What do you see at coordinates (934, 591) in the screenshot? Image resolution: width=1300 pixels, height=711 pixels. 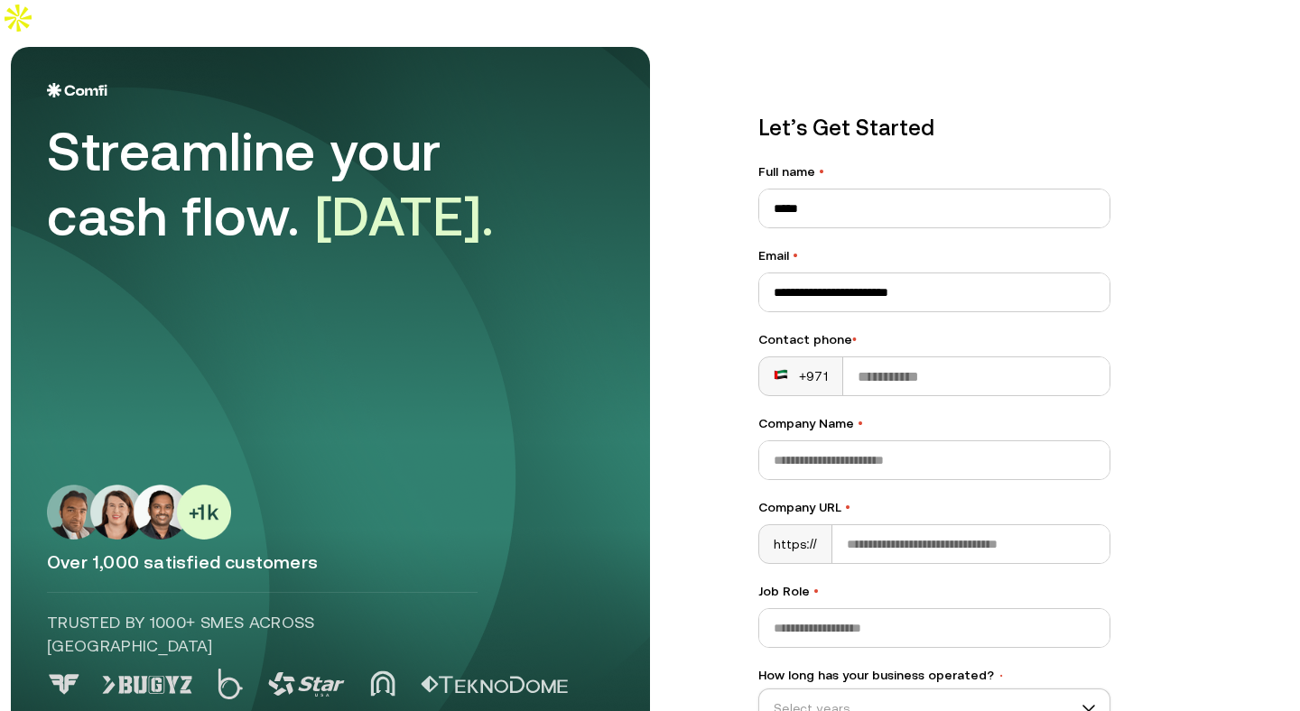 I see `label: Job Role` at bounding box center [934, 591].